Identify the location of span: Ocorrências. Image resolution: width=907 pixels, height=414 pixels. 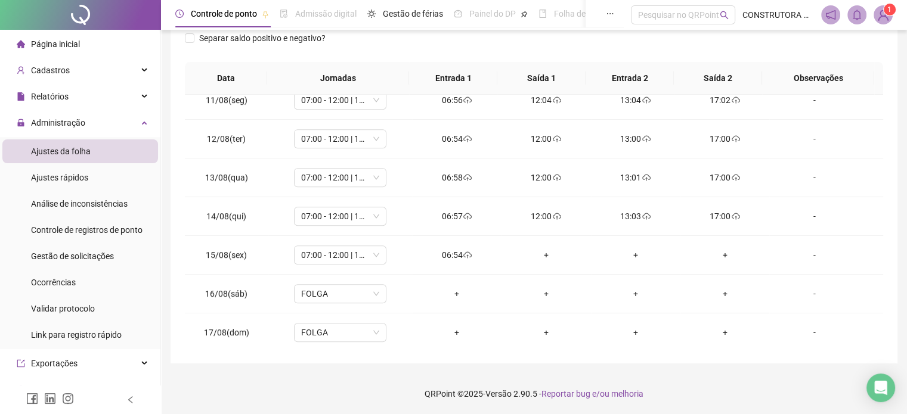
(53, 283).